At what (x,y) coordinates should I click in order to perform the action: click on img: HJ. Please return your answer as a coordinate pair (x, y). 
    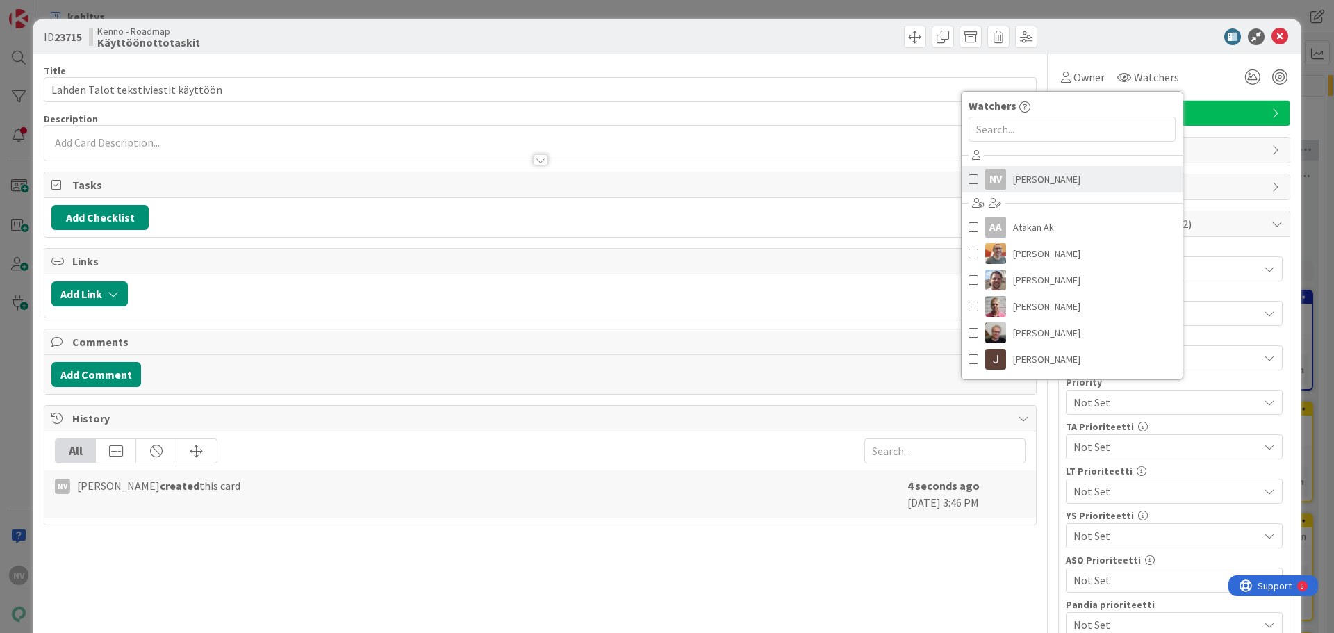
    Looking at the image, I should click on (996, 306).